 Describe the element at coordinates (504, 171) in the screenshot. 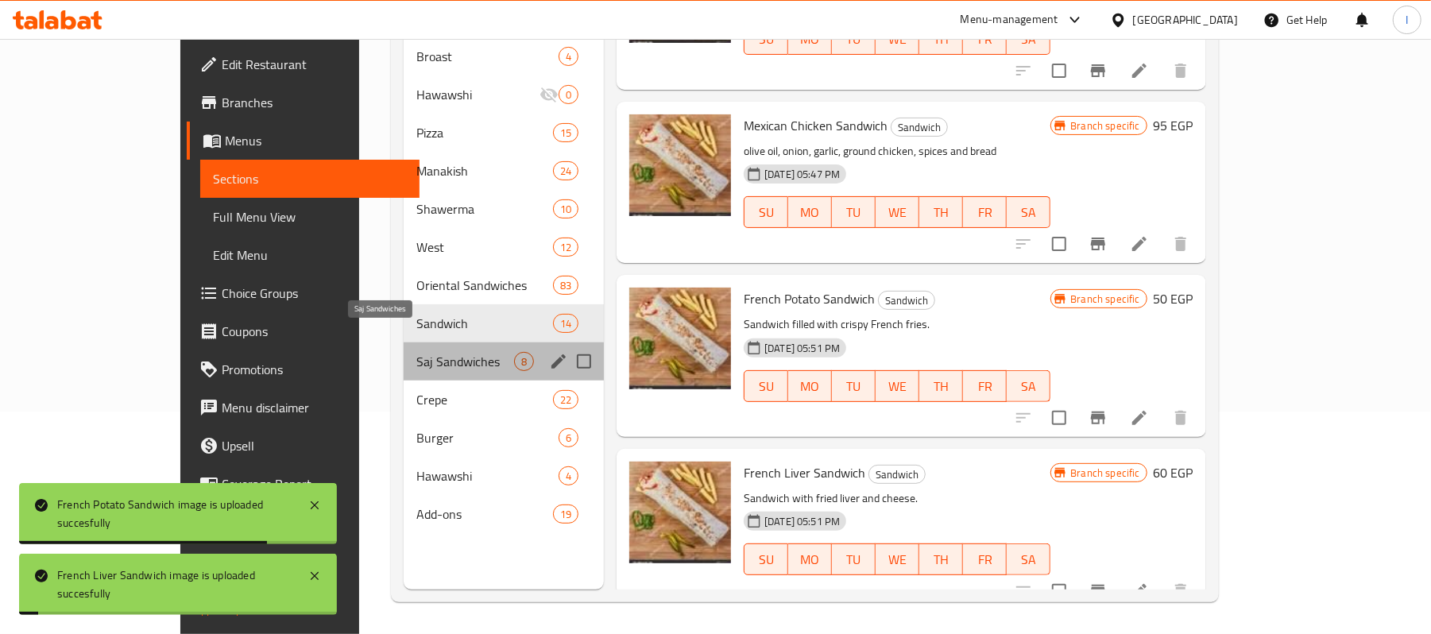

I see `div: Manakish24` at that location.